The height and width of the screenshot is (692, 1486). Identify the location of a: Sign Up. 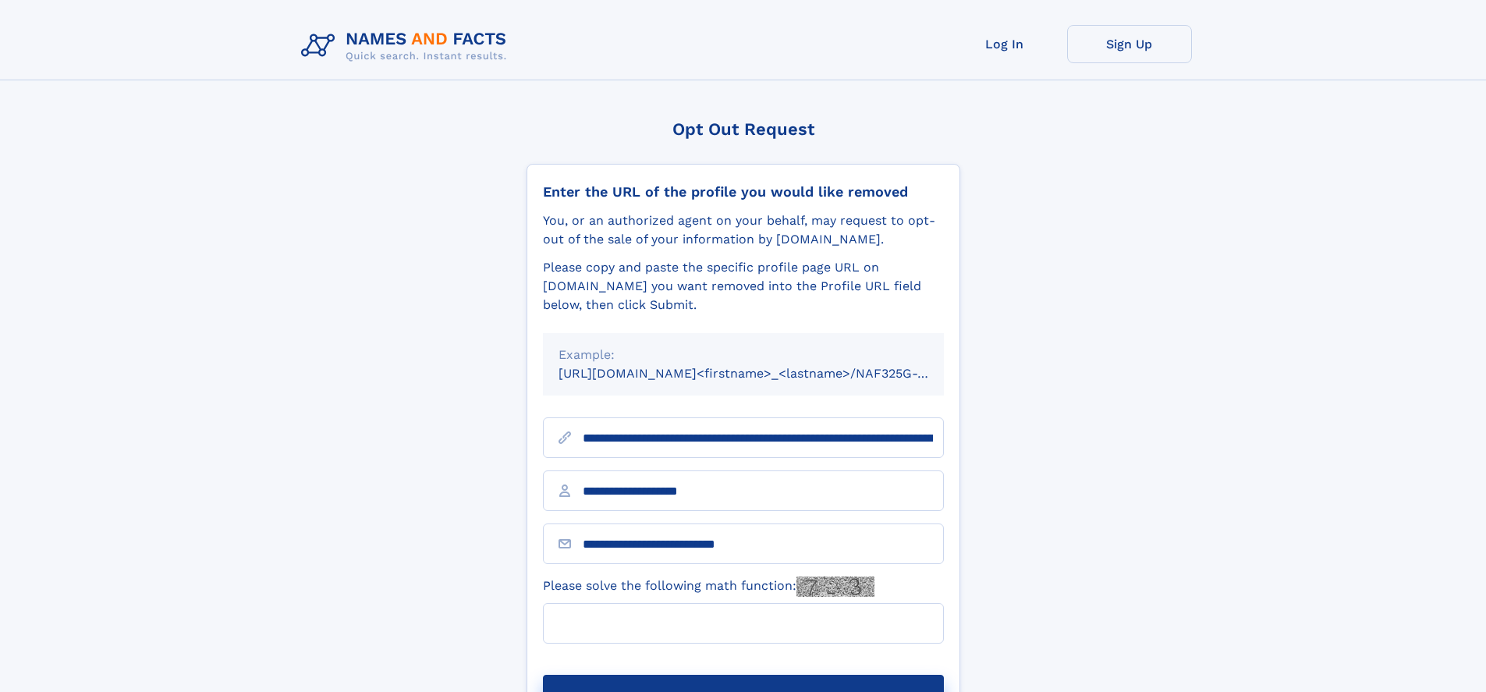
(1130, 44).